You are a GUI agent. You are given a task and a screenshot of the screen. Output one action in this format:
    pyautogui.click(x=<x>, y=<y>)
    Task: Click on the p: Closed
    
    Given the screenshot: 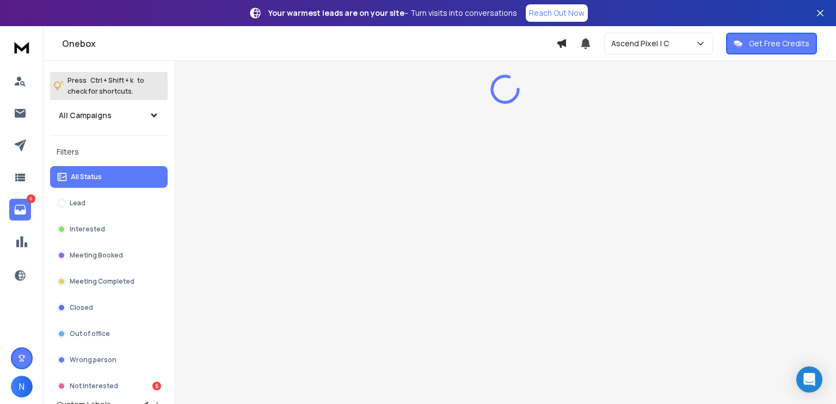 What is the action you would take?
    pyautogui.click(x=81, y=308)
    